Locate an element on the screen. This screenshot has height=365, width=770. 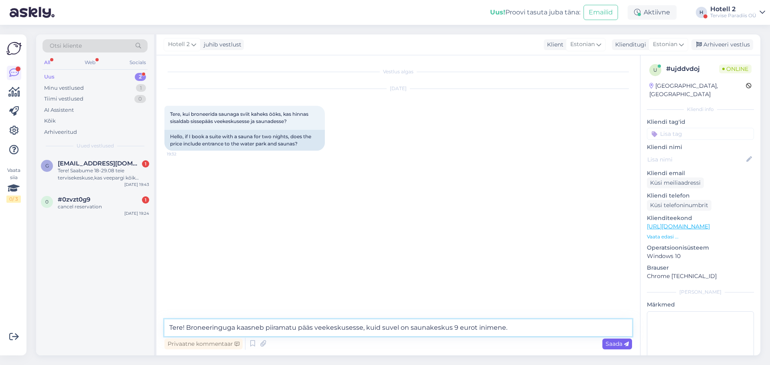
div: Vaata siia is located at coordinates (14, 185).